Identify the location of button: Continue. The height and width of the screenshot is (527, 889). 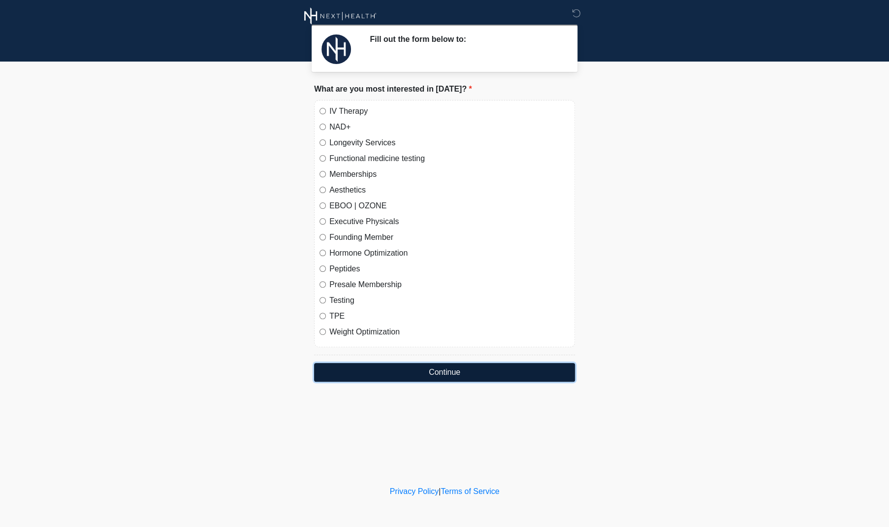
(445, 372).